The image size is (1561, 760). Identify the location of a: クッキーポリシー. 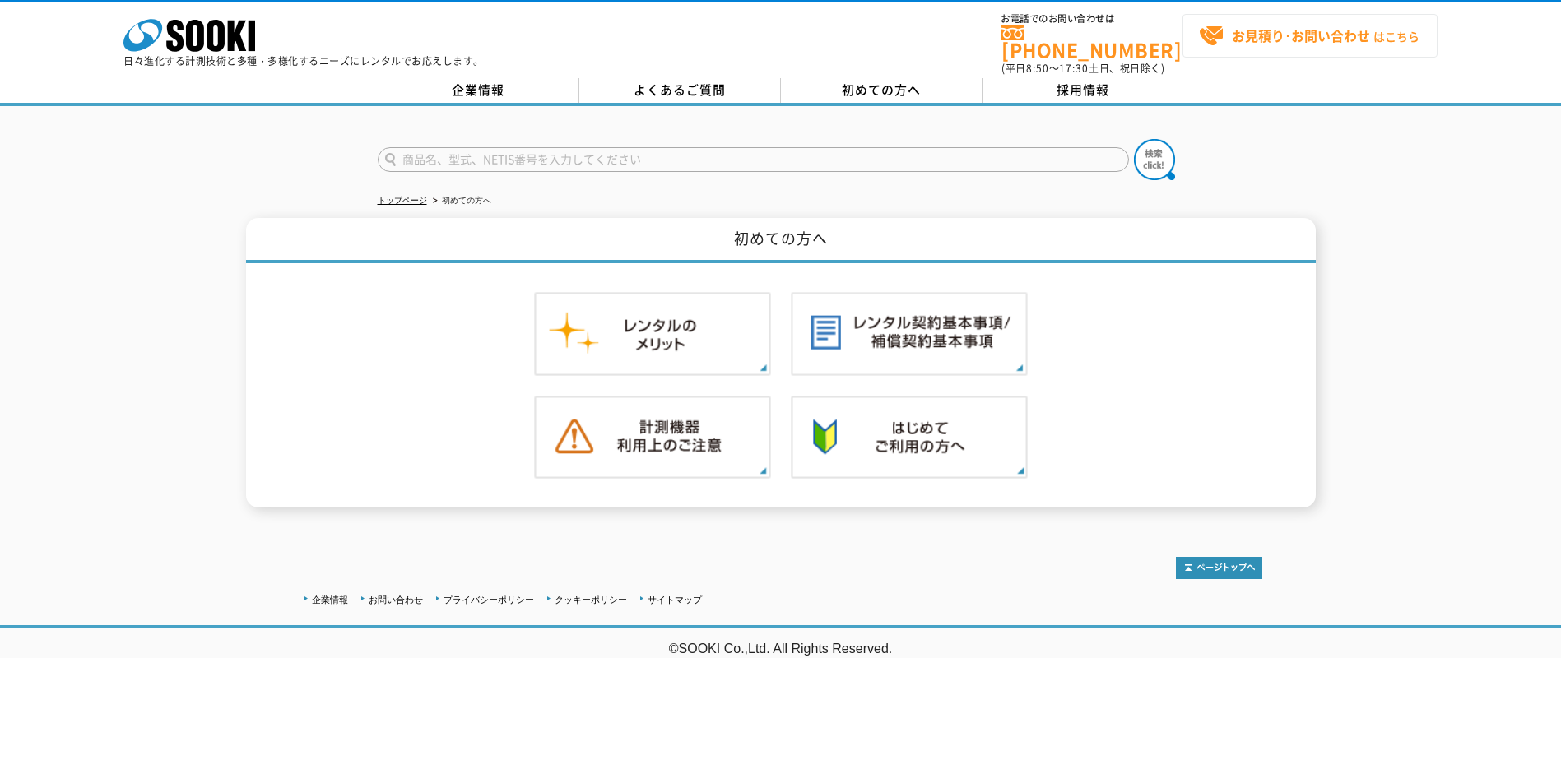
(591, 600).